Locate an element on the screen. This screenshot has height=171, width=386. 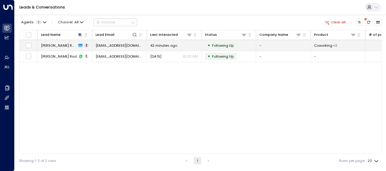
button: Agents1 is located at coordinates (33, 22).